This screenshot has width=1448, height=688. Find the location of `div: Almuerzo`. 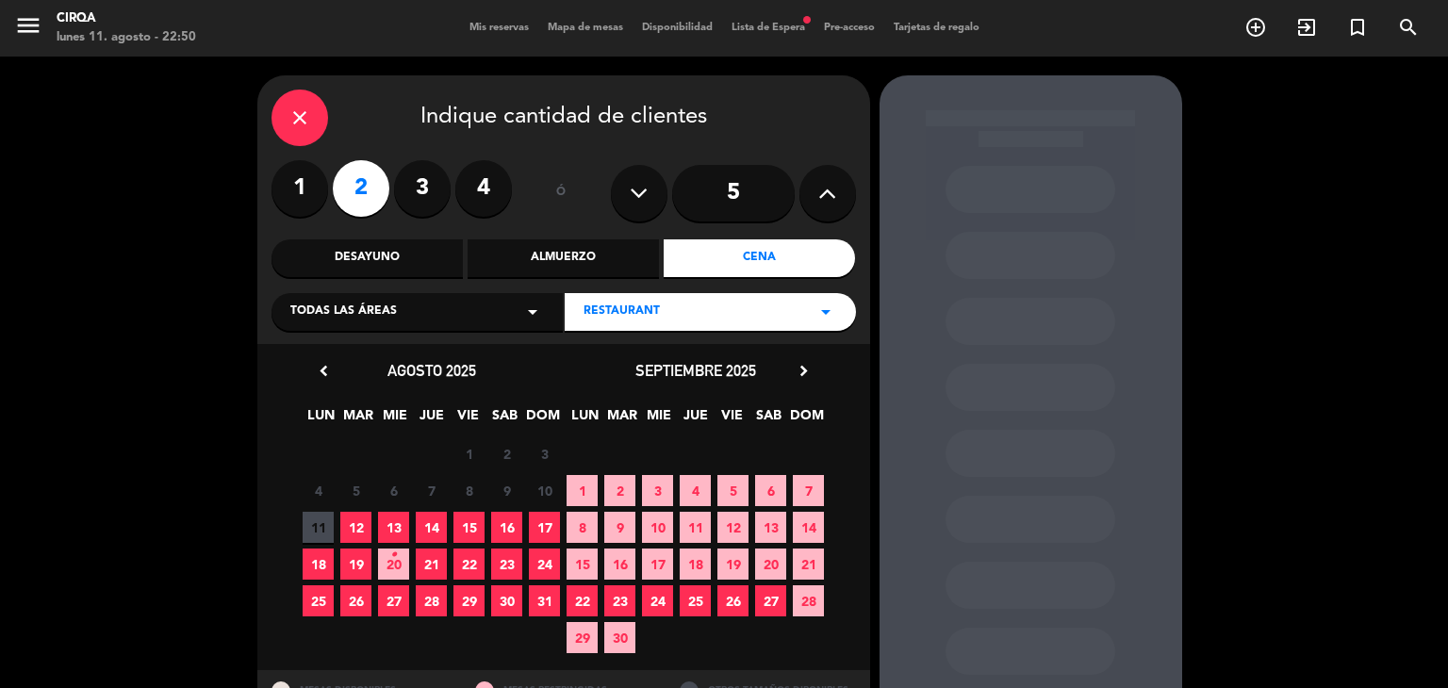

div: Almuerzo is located at coordinates (563, 258).